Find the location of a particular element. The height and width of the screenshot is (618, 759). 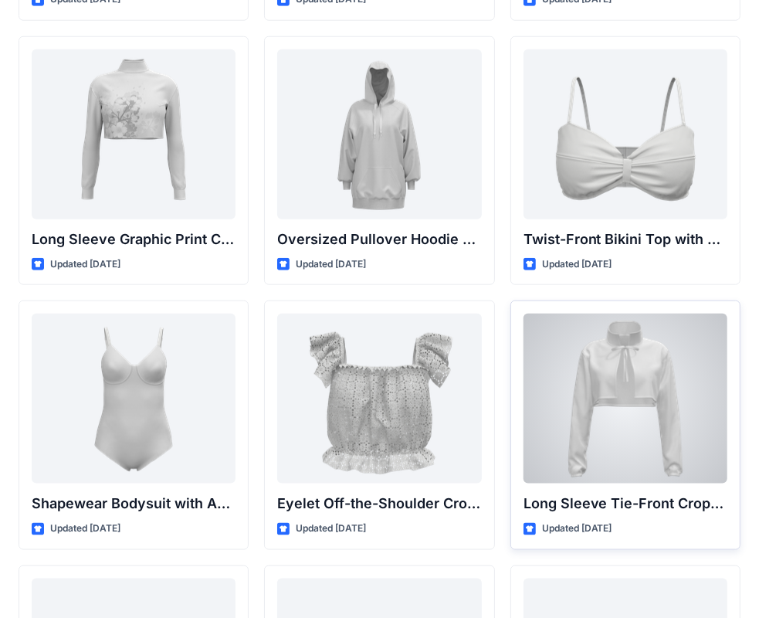

p: Long Sleeve Graphic Print Cropped Turtleneck is located at coordinates (134, 239).